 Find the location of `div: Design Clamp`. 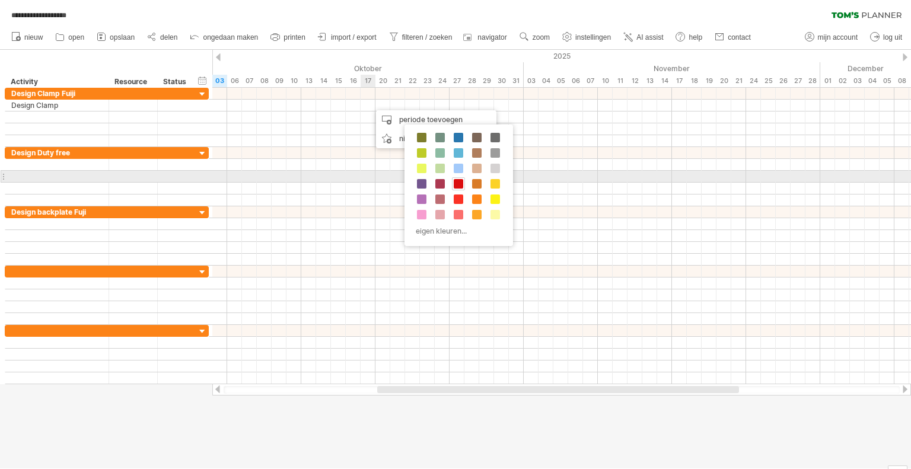

div: Design Clamp is located at coordinates (57, 105).